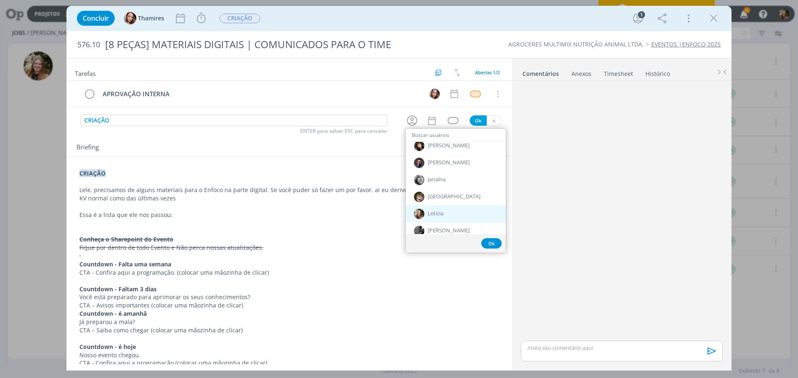  Describe the element at coordinates (436, 180) in the screenshot. I see `span: Janaína` at that location.